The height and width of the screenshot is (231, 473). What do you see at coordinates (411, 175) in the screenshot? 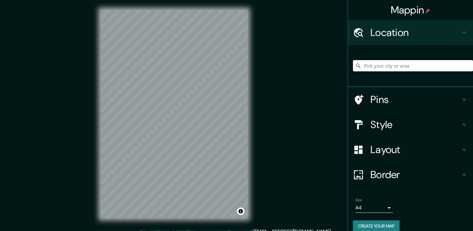
I see `div: Border` at bounding box center [411, 175].